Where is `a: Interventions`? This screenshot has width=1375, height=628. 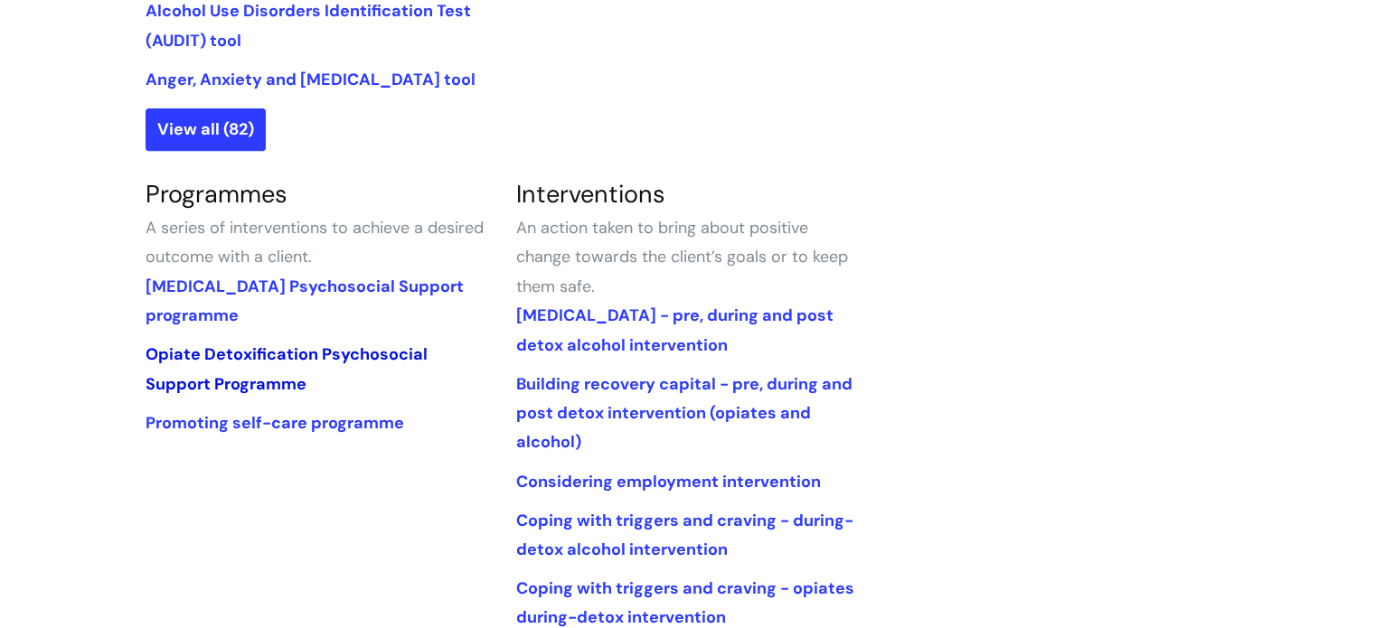
a: Interventions is located at coordinates (589, 193).